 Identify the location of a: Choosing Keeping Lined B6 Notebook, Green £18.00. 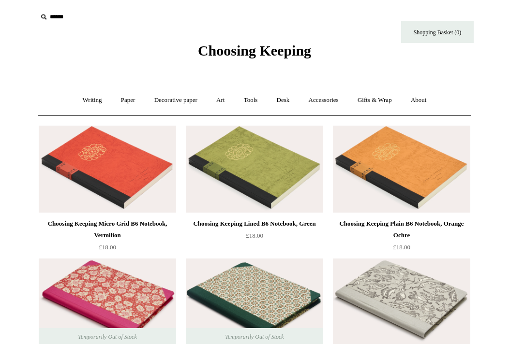
(254, 238).